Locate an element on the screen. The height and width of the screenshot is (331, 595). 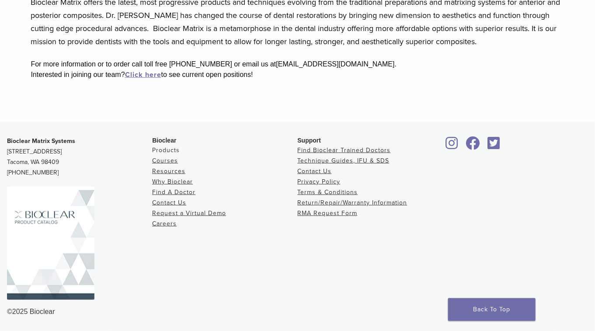
a: Return/Repair/Warranty Information is located at coordinates (352, 202).